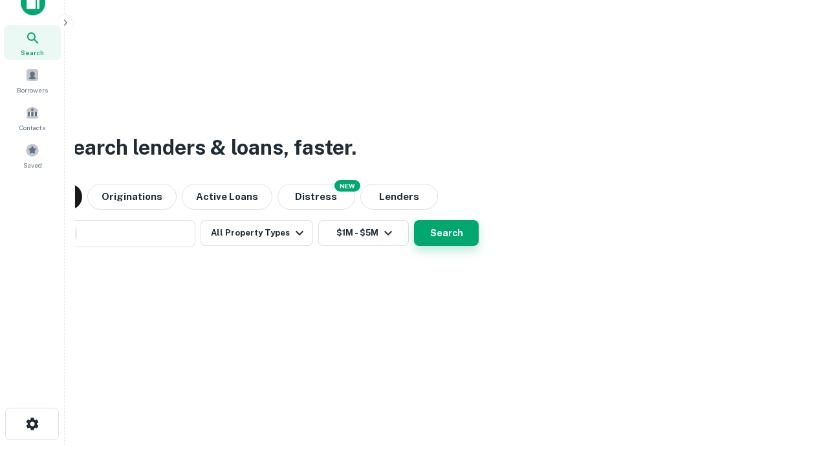 The width and height of the screenshot is (828, 466). Describe the element at coordinates (32, 80) in the screenshot. I see `div: Borrowers` at that location.